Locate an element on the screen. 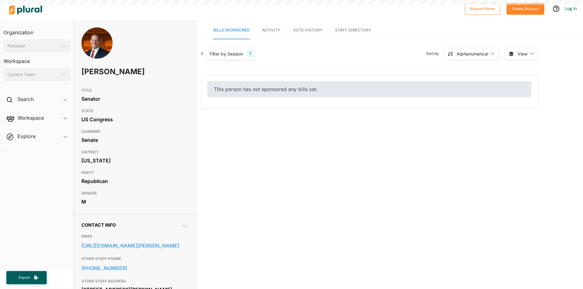 The height and width of the screenshot is (289, 583). h3: OTHER STAFF PHONE is located at coordinates (135, 259).